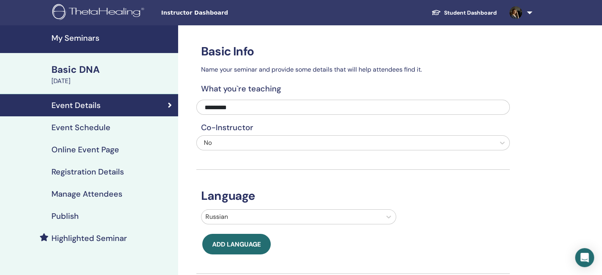 The width and height of the screenshot is (602, 275). Describe the element at coordinates (112, 38) in the screenshot. I see `h4: My Seminars` at that location.